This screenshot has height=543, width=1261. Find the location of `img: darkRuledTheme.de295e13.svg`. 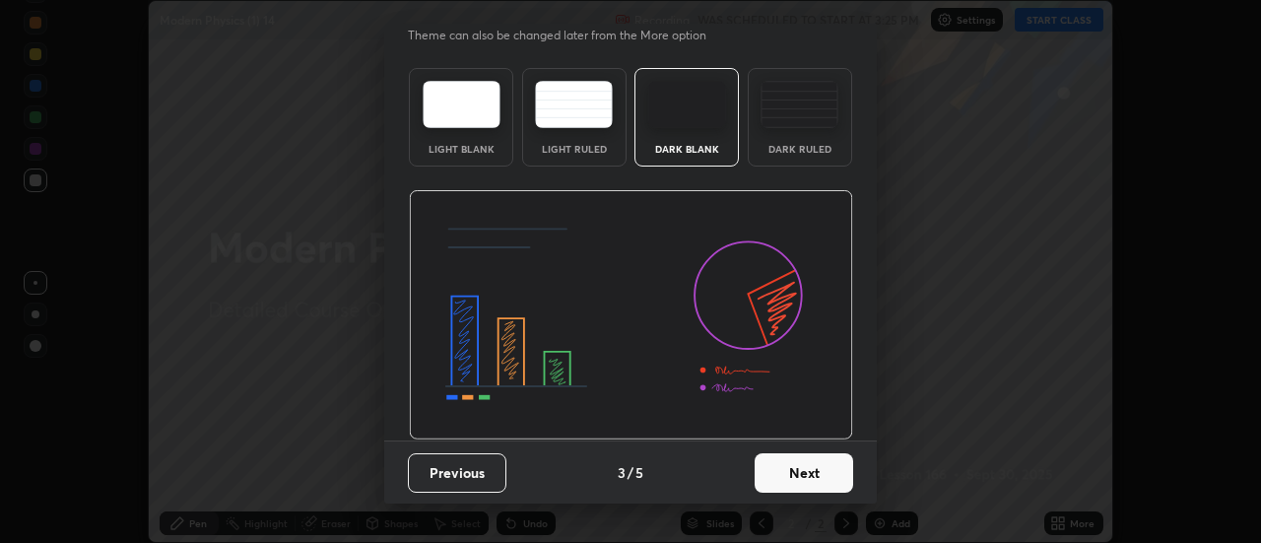

img: darkRuledTheme.de295e13.svg is located at coordinates (799, 104).